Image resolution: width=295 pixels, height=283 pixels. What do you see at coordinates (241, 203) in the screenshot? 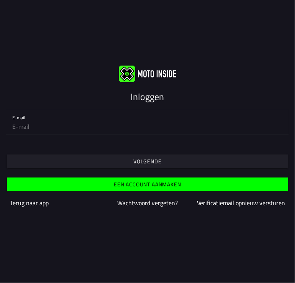
I see `ion-text: Verificatiemail opnieuw versturen` at bounding box center [241, 203].